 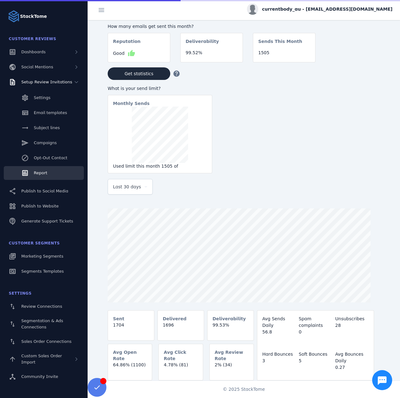 What do you see at coordinates (119, 53) in the screenshot?
I see `span: Good` at bounding box center [119, 53].